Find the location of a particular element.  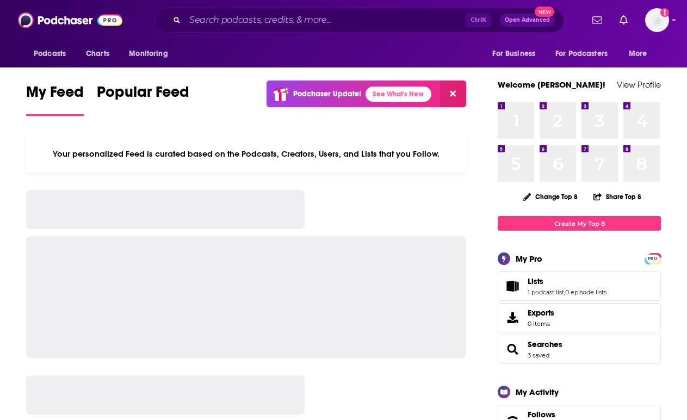

a: PRO is located at coordinates (653, 258).